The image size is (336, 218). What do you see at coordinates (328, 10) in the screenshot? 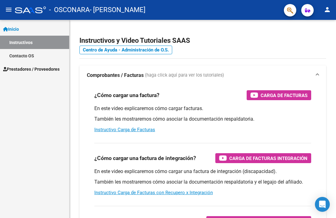
I see `mat-icon: person` at bounding box center [328, 10].